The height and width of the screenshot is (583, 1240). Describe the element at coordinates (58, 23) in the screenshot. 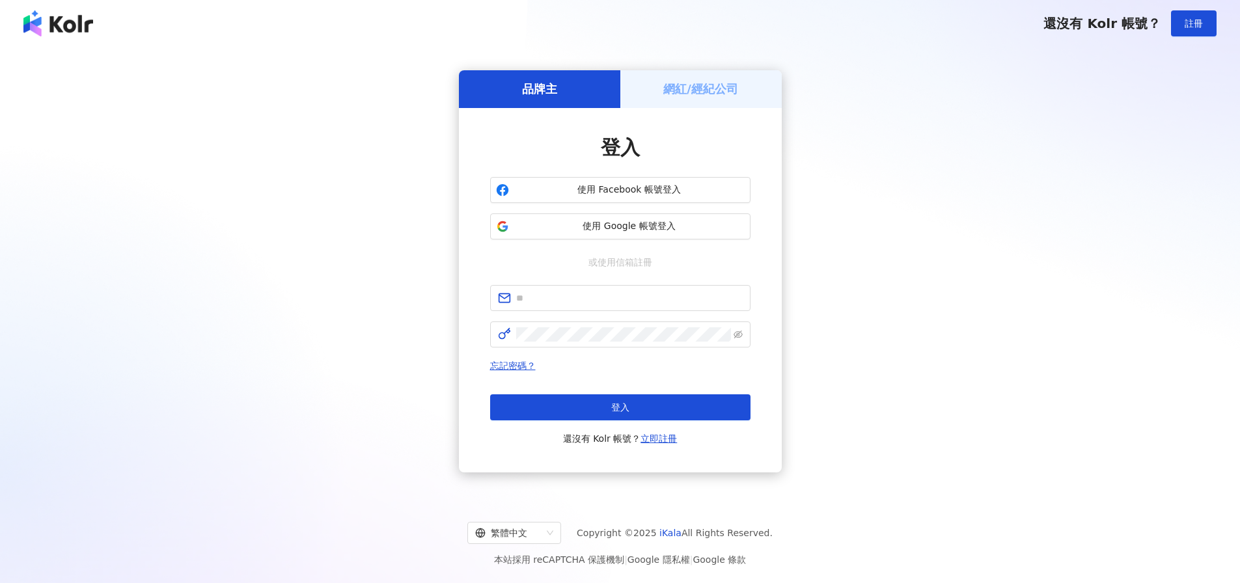

I see `img: logo` at that location.